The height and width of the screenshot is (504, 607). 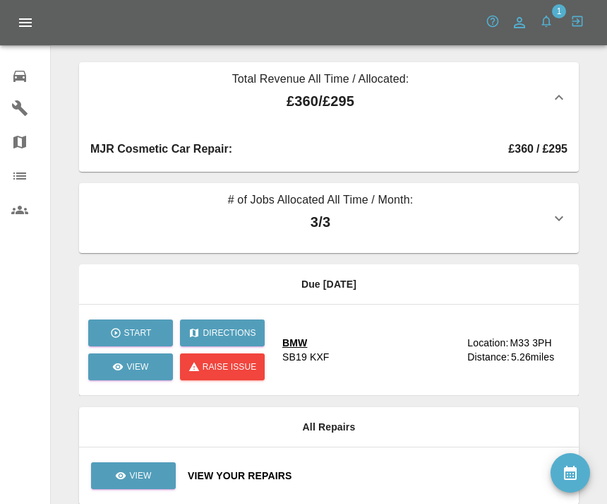 I want to click on p: £360 / £295, so click(x=321, y=101).